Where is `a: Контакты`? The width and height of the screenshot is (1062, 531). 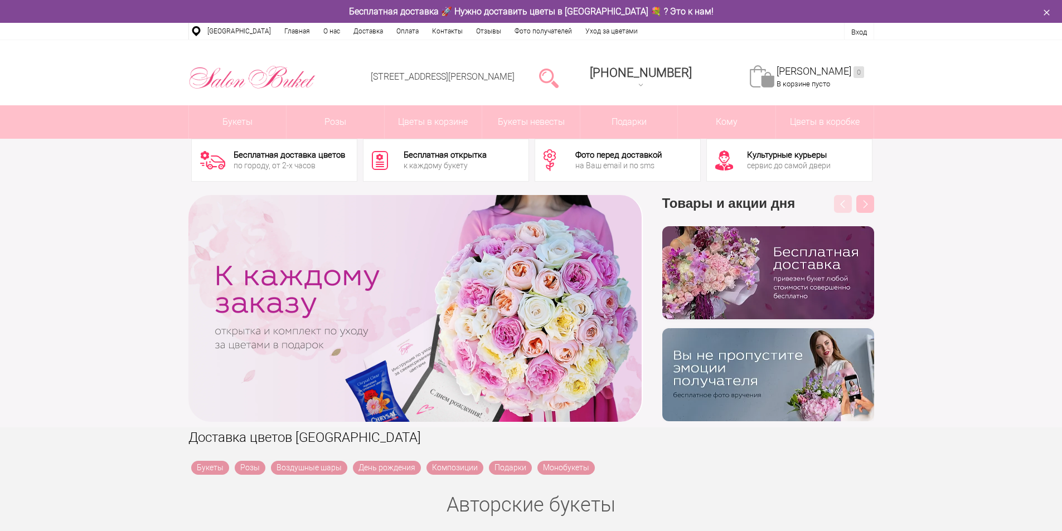
a: Контакты is located at coordinates (447, 31).